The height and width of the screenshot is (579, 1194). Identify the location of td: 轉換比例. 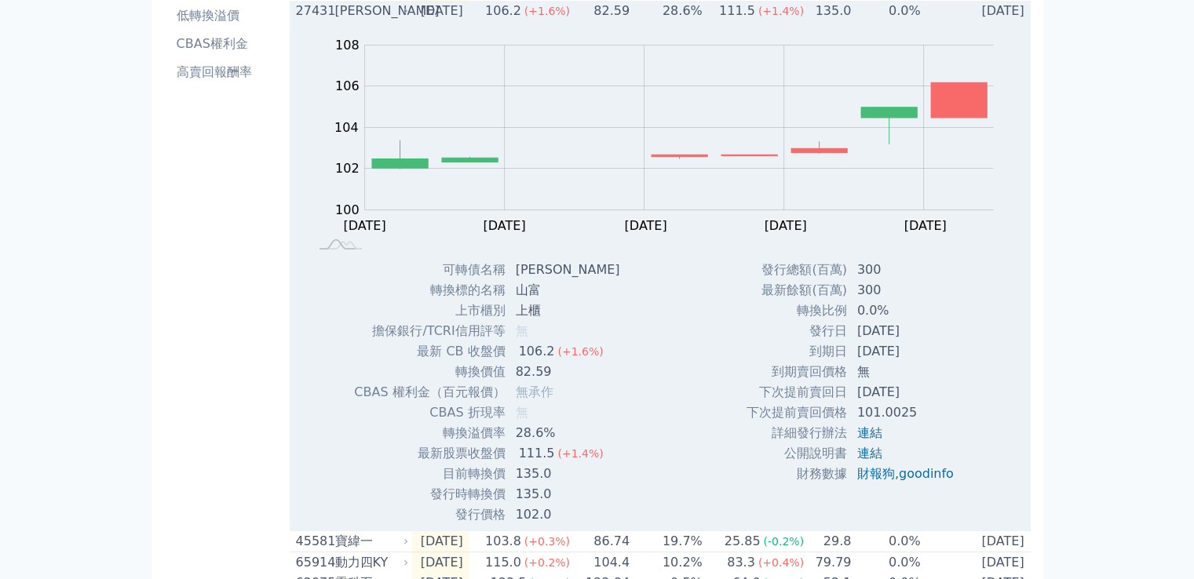
(797, 311).